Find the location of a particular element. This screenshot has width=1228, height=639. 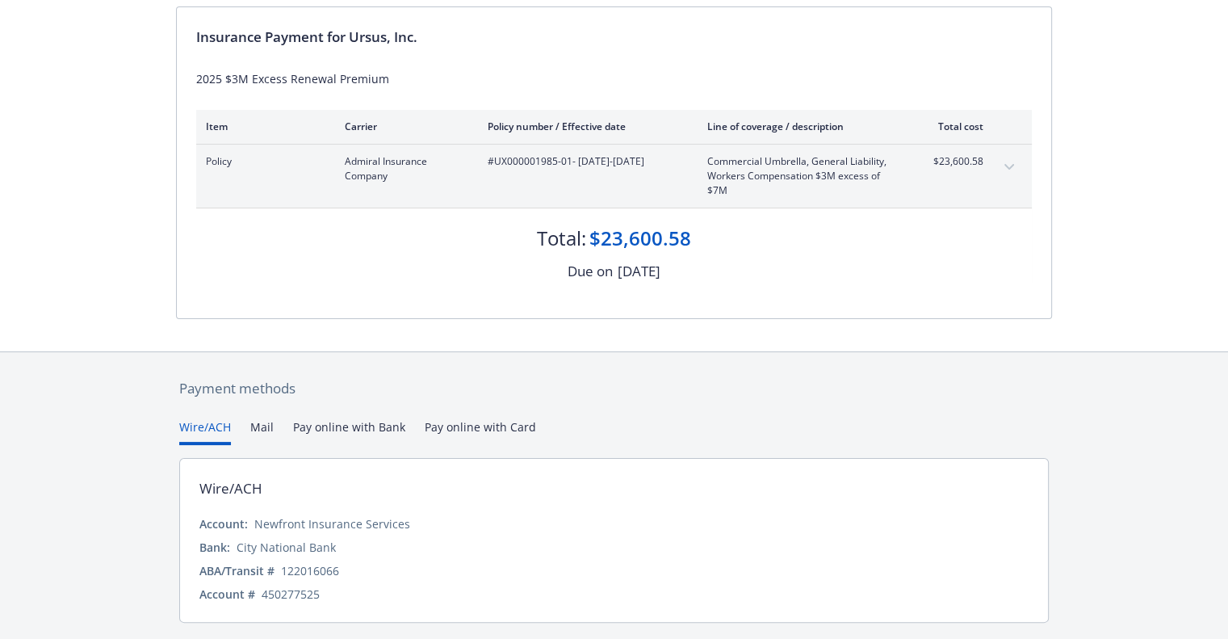

div: 450277525 is located at coordinates (291, 594).